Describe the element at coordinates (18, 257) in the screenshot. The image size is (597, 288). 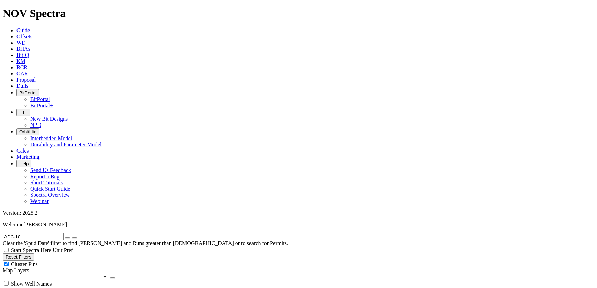
I see `button: Reset Filters` at that location.